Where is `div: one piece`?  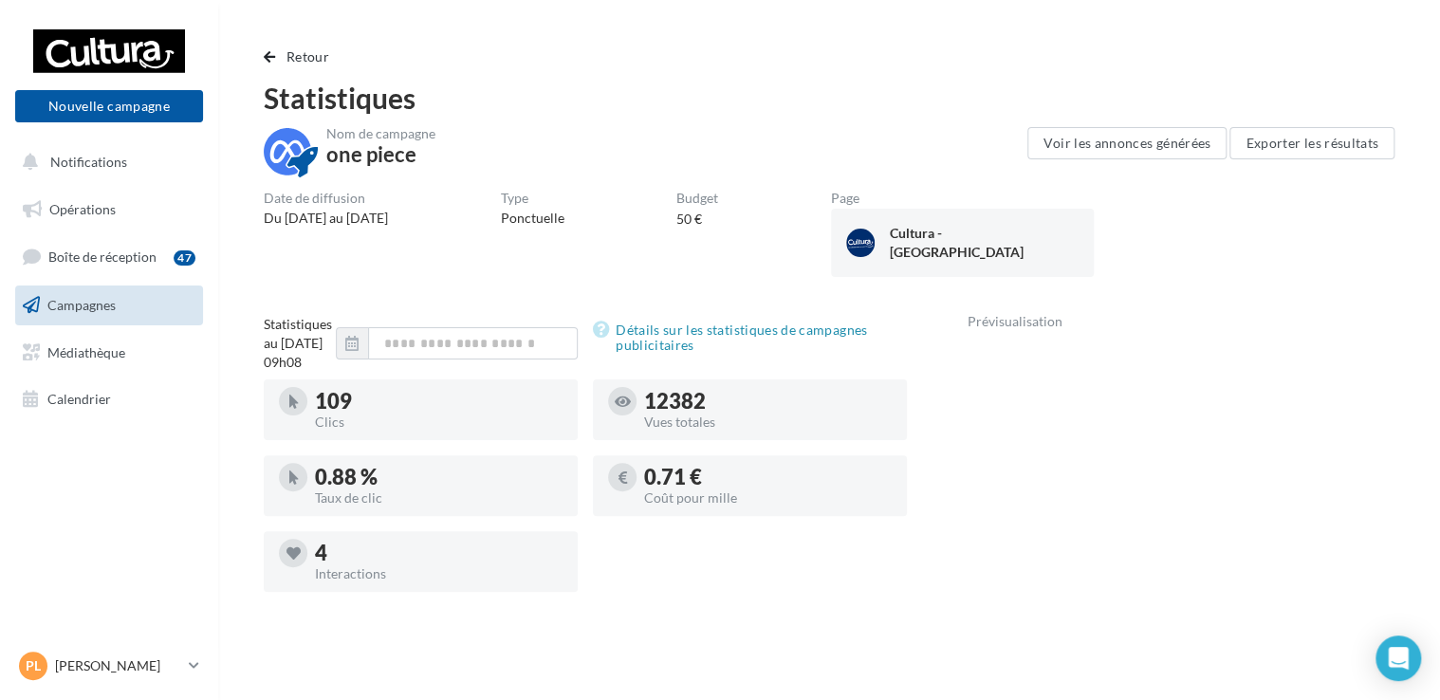
div: one piece is located at coordinates (371, 155).